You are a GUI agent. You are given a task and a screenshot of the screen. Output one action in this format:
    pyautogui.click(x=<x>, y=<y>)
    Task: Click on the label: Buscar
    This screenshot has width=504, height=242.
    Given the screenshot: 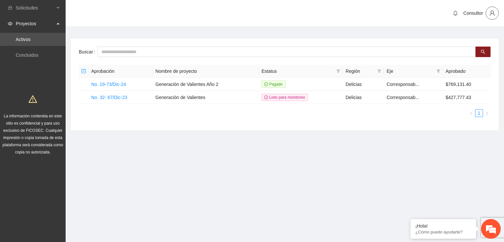 What is the action you would take?
    pyautogui.click(x=88, y=52)
    